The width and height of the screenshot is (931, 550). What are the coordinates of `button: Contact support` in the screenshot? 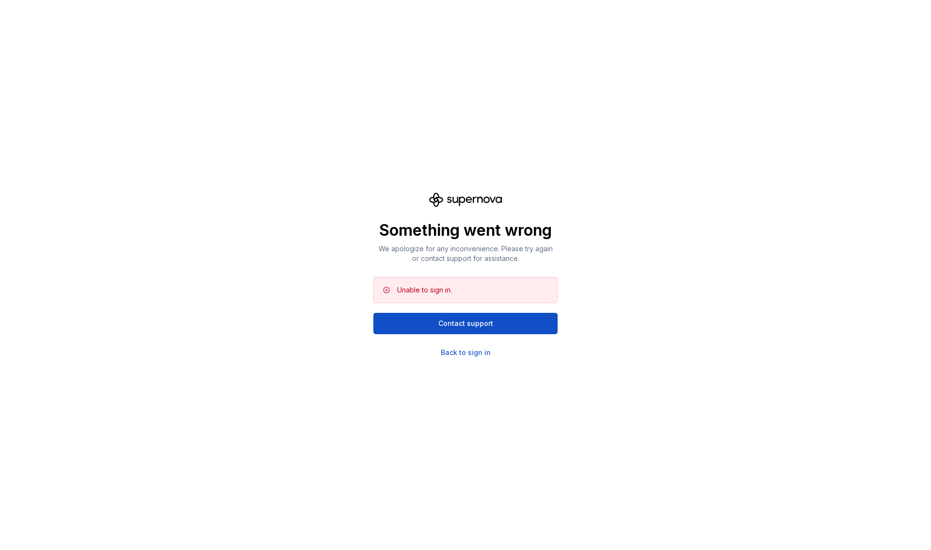 It's located at (465, 323).